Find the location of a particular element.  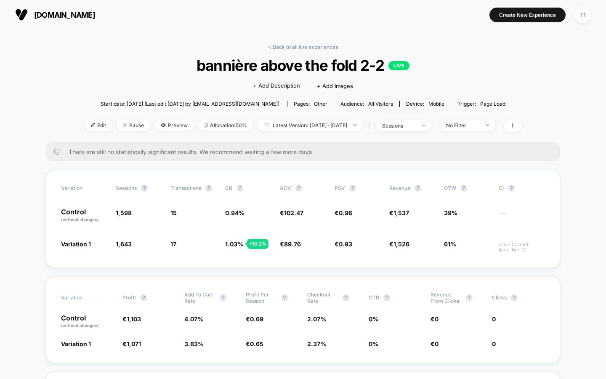

span: PSV is located at coordinates (340, 188).